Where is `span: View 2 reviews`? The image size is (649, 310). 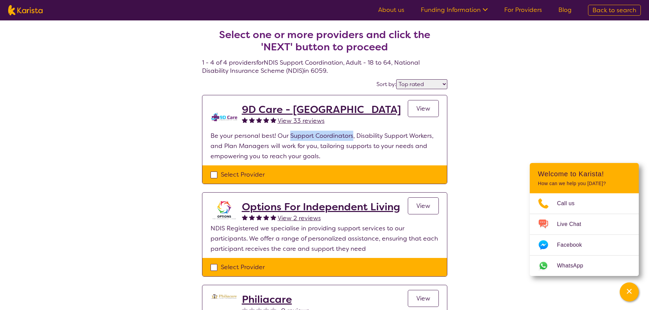
span: View 2 reviews is located at coordinates (299, 218).